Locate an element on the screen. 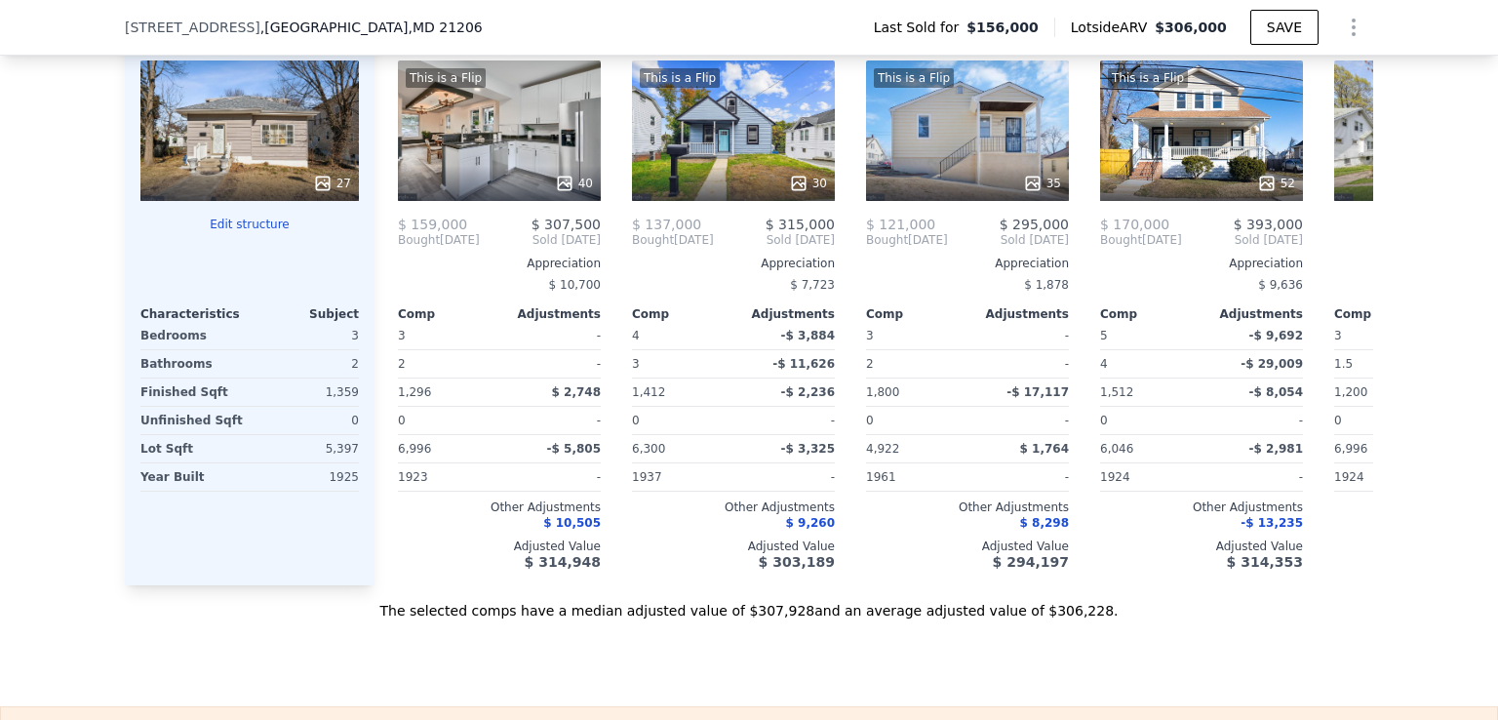 The width and height of the screenshot is (1498, 720). span: $ 7,723 is located at coordinates (812, 285).